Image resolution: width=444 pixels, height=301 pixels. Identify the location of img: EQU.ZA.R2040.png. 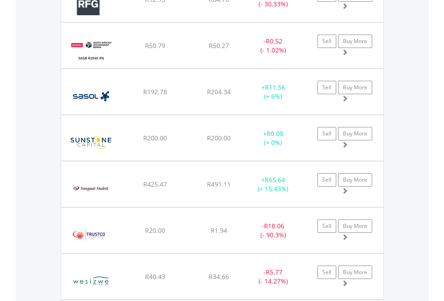
(91, 50).